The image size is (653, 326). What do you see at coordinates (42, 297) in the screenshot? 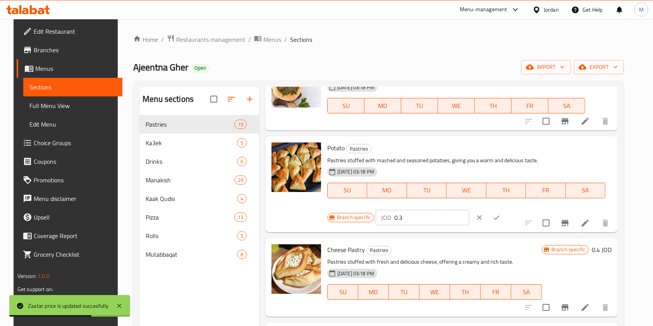
I see `a: Support.OpsPlatform` at bounding box center [42, 297].